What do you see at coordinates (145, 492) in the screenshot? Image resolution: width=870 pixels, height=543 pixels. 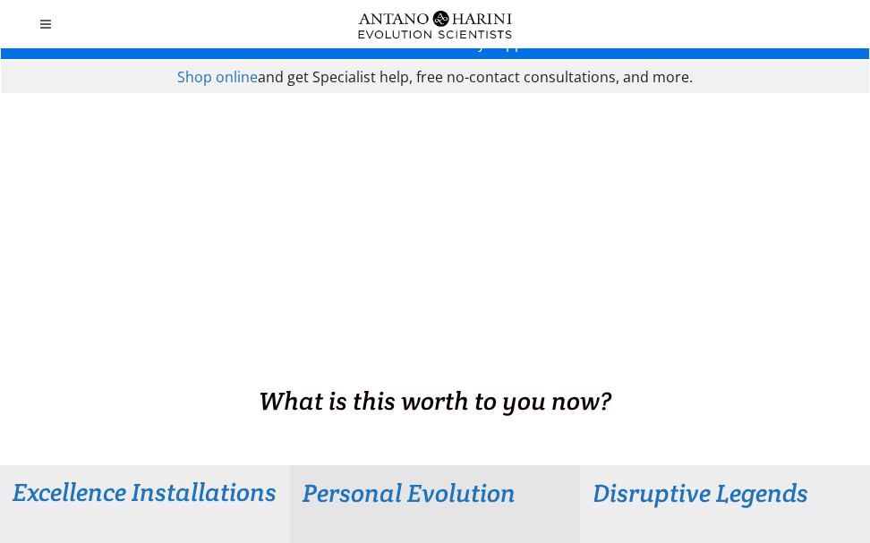 I see `h3: Excellence Installations` at bounding box center [145, 492].